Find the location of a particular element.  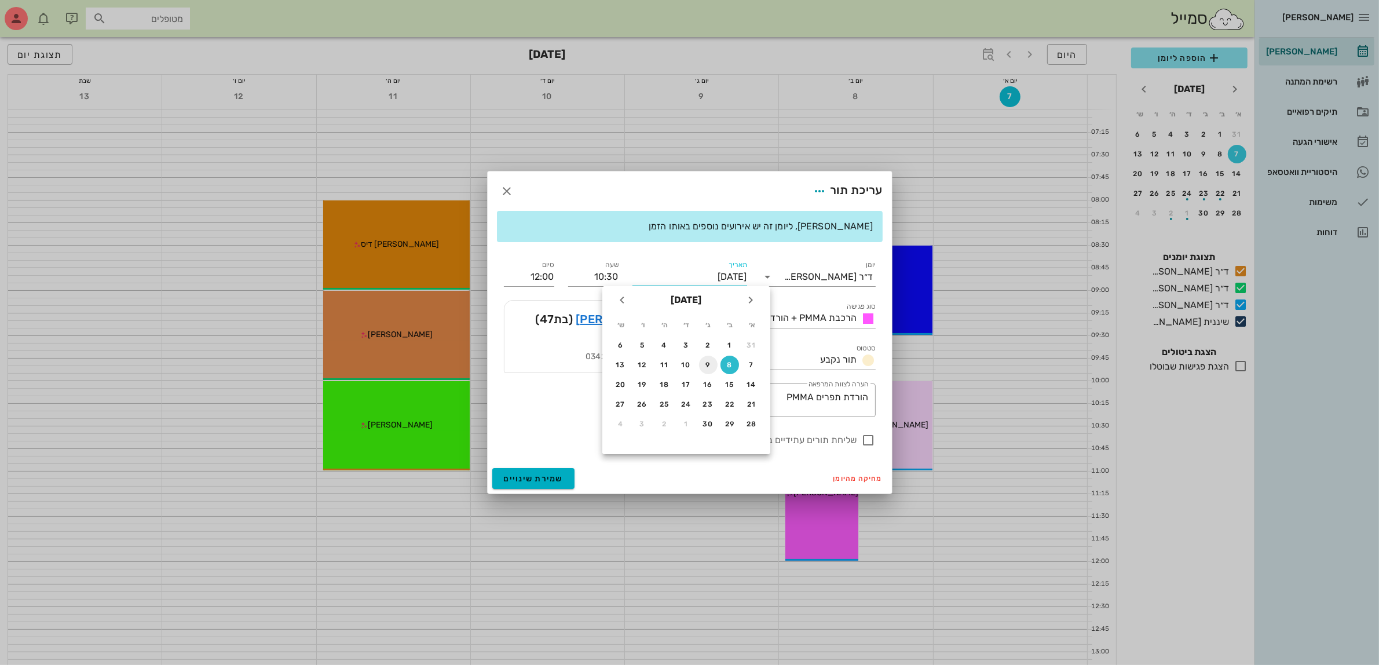

div: 25 is located at coordinates (664, 404).